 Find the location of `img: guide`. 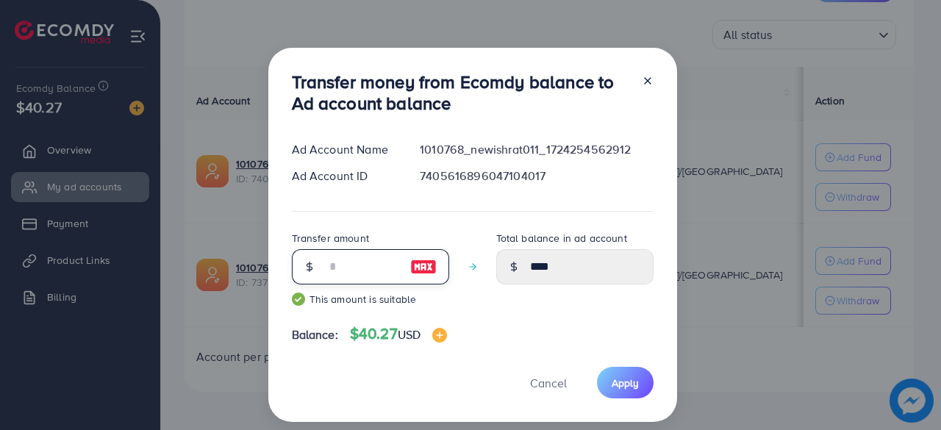

img: guide is located at coordinates (299, 299).